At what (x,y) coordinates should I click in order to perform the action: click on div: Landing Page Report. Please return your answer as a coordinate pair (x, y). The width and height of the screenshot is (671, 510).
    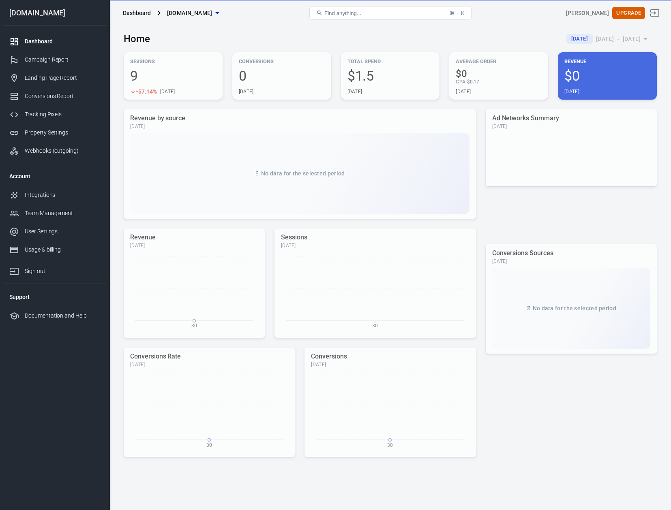
    Looking at the image, I should click on (62, 78).